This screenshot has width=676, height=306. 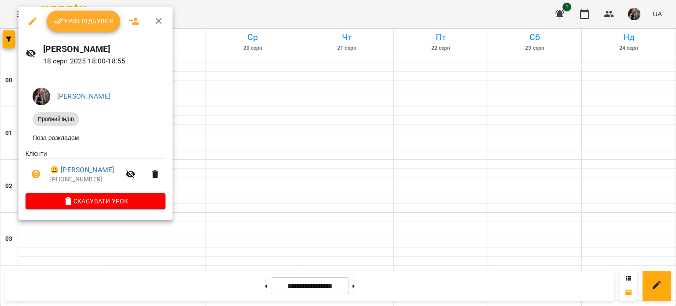 I want to click on li: Поза розкладом, so click(x=96, y=138).